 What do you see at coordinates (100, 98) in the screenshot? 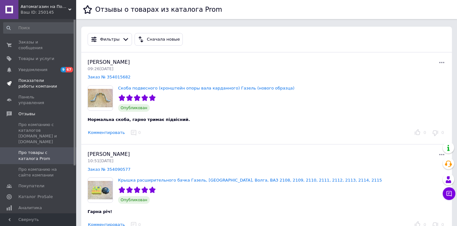
I see `img: Скоба подвесного (кронштейн опоры вала карданного) Газель (нового образца)` at bounding box center [100, 98].